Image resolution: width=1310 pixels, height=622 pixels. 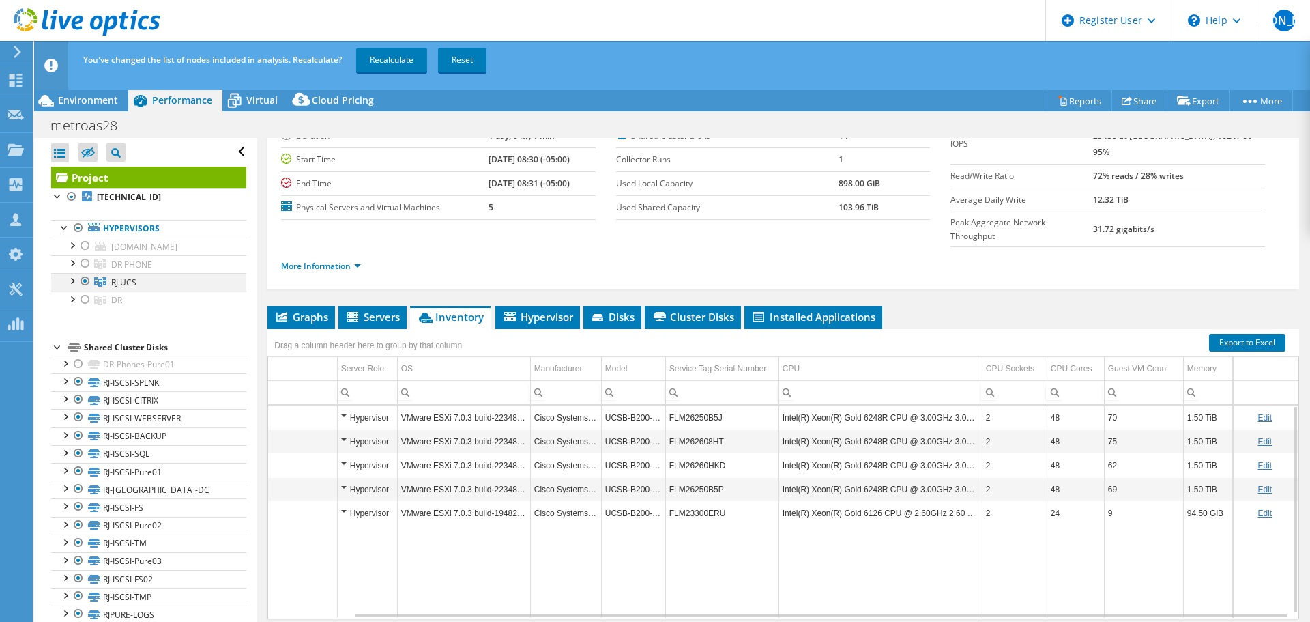 What do you see at coordinates (1144, 369) in the screenshot?
I see `td: Guest VM Count Column` at bounding box center [1144, 369].